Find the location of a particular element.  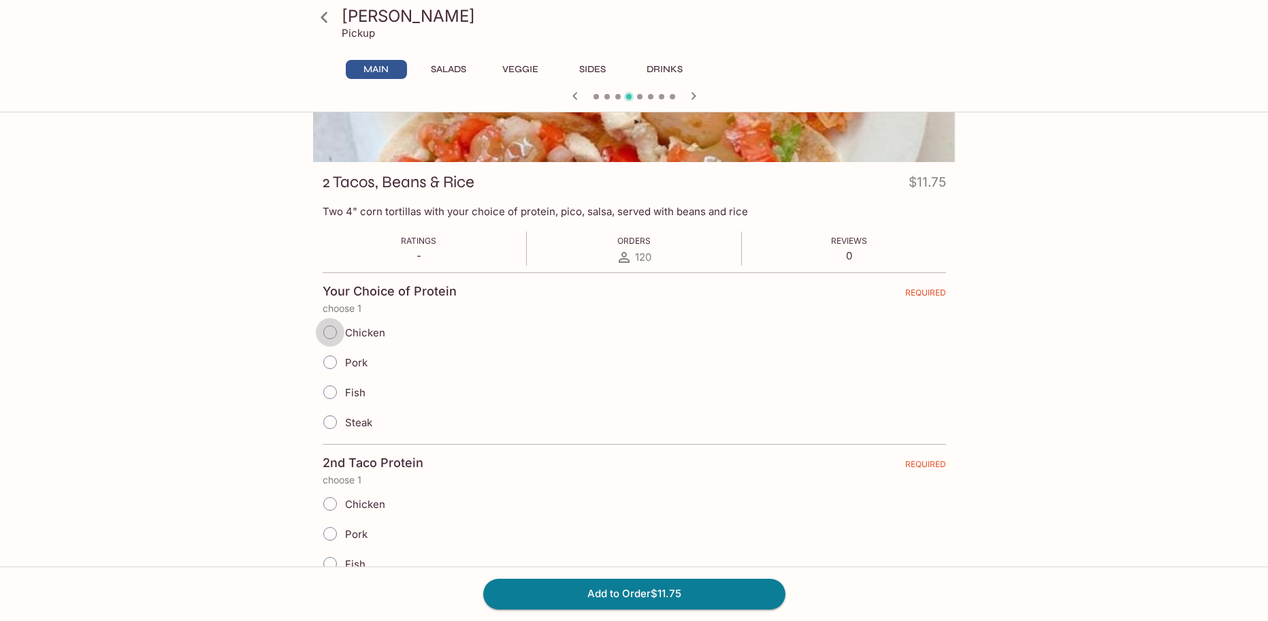

p: Pickup is located at coordinates (358, 33).